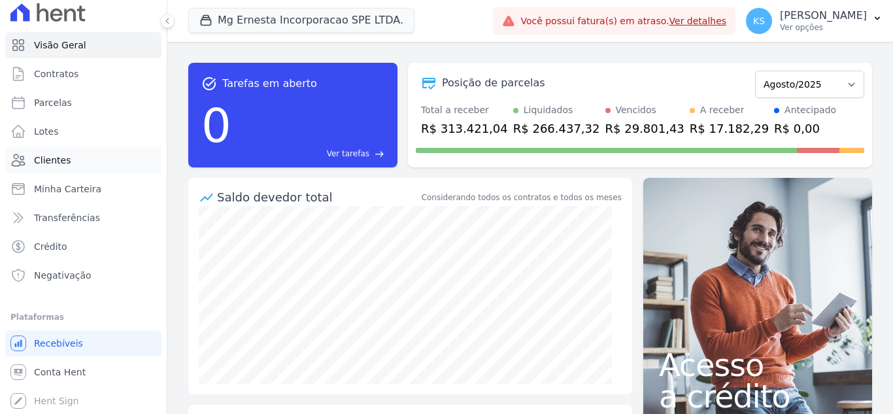  What do you see at coordinates (493, 83) in the screenshot?
I see `div: Posição de parcelas` at bounding box center [493, 83].